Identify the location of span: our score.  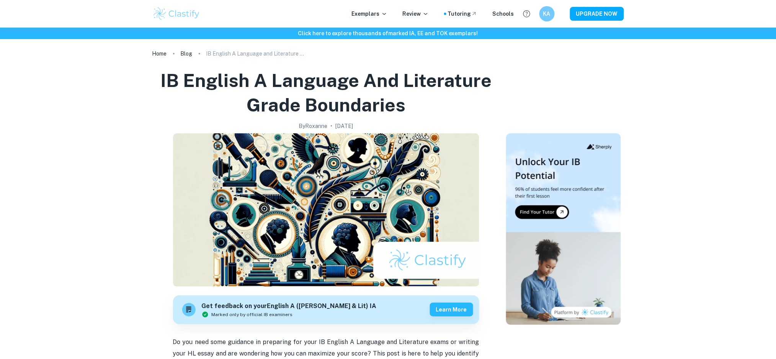
(354, 353).